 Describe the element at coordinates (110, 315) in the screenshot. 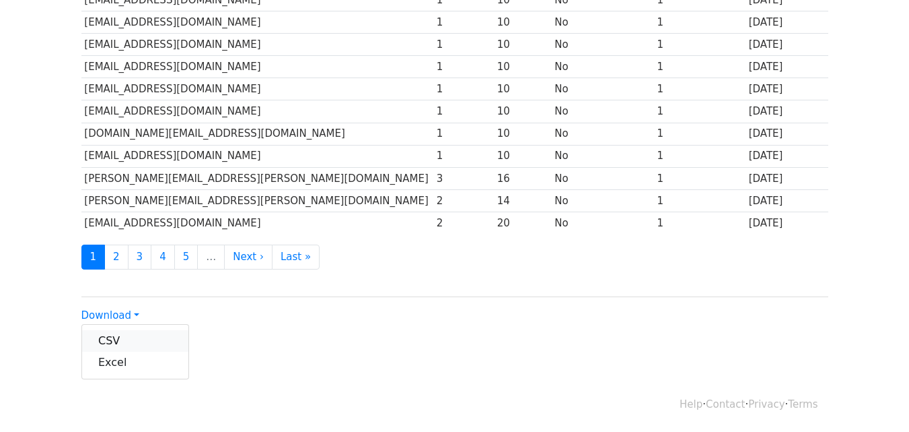

I see `a: Download` at that location.